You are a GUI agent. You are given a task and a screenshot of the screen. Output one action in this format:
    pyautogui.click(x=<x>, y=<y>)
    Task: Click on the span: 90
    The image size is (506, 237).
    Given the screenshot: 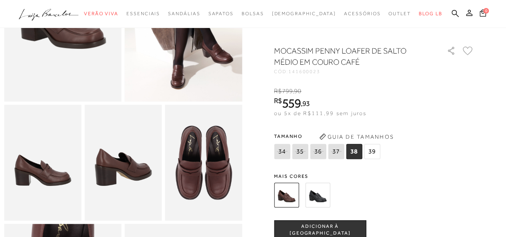 What is the action you would take?
    pyautogui.click(x=297, y=91)
    